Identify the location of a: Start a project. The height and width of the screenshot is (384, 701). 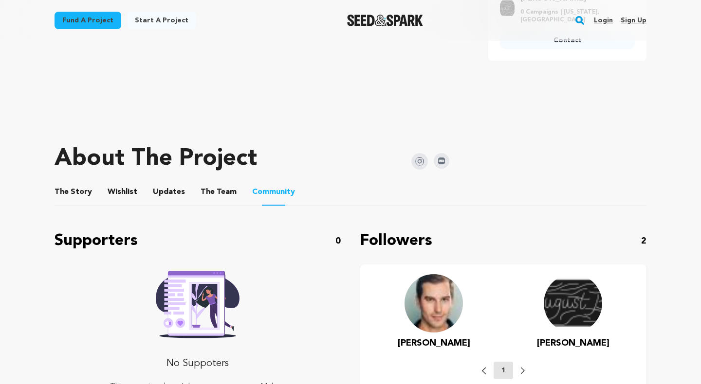
(162, 20).